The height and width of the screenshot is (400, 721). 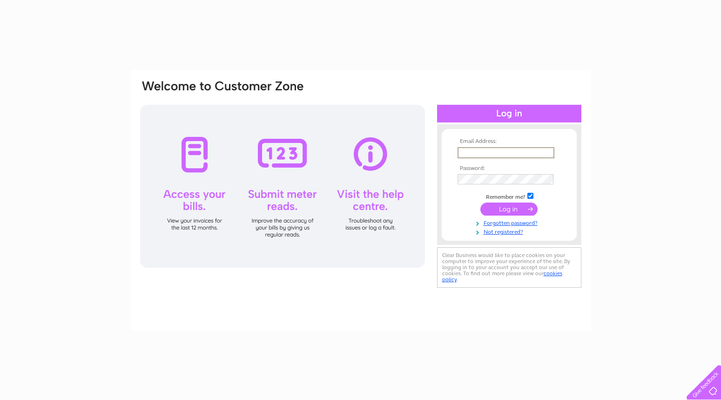 What do you see at coordinates (509, 209) in the screenshot?
I see `input: Submit` at bounding box center [509, 209].